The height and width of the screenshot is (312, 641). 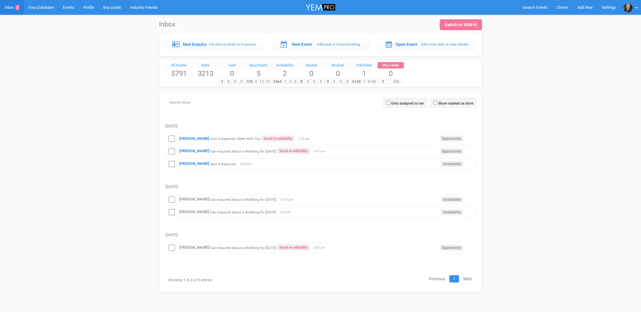 I want to click on a: Open Event Add note, task, or view details, so click(x=426, y=44).